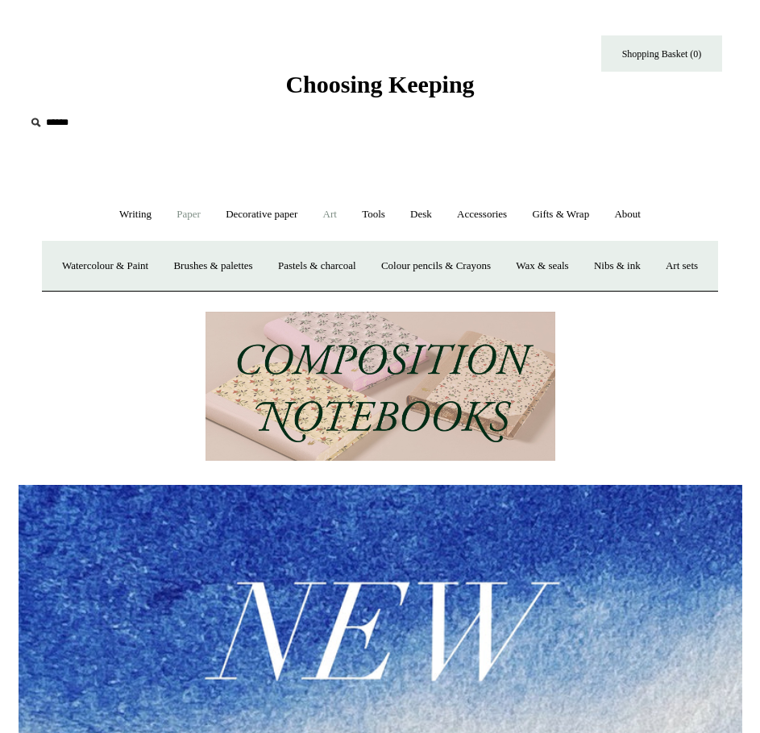  I want to click on a: Writing, so click(135, 214).